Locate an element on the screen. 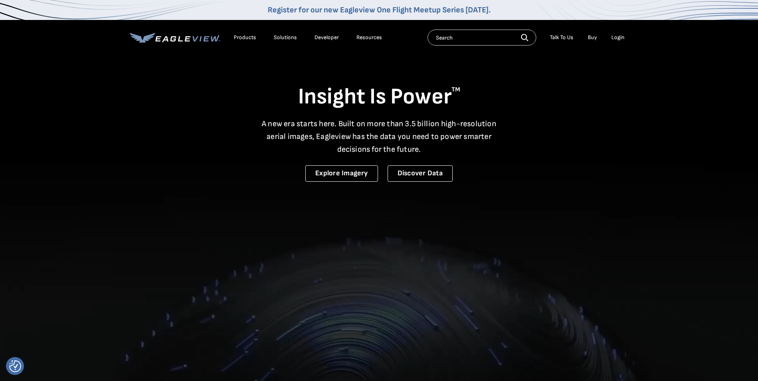  a: Buy is located at coordinates (592, 38).